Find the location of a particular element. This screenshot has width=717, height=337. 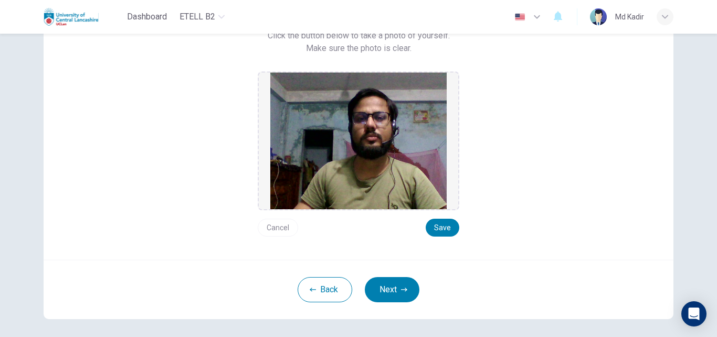

div: Open Intercom Messenger is located at coordinates (694, 313).